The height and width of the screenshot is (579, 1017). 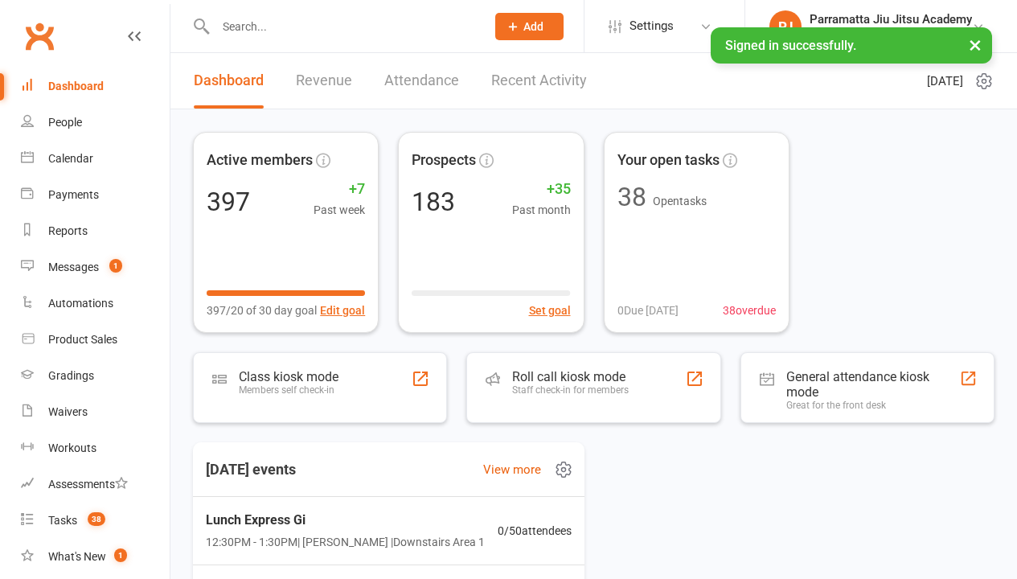 What do you see at coordinates (95, 158) in the screenshot?
I see `a: Calendar` at bounding box center [95, 158].